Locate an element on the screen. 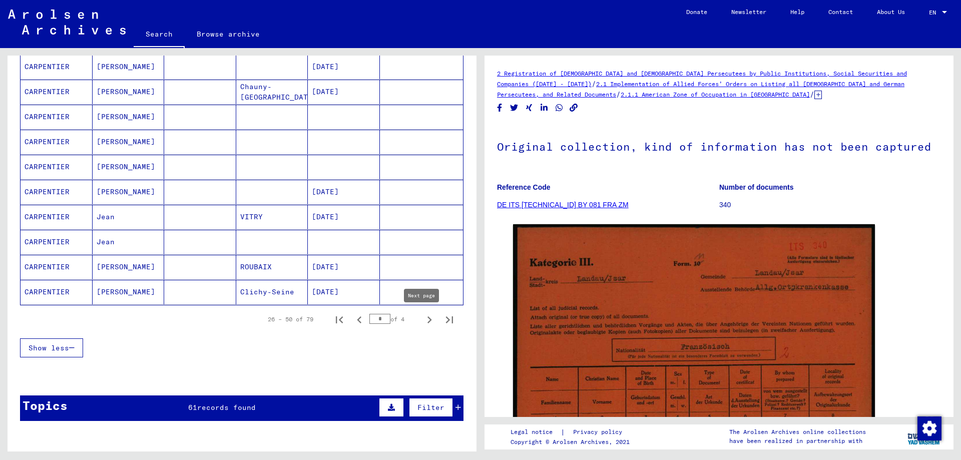 The height and width of the screenshot is (460, 961). img: yv_logo.png is located at coordinates (924, 437).